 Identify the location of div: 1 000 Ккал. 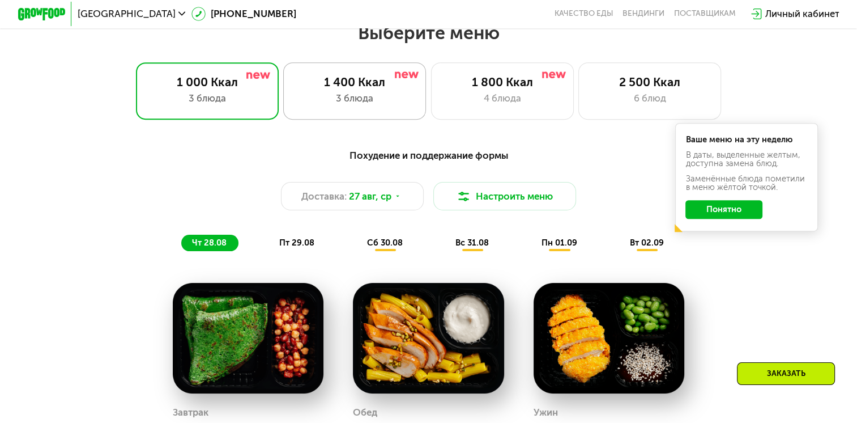
(207, 82).